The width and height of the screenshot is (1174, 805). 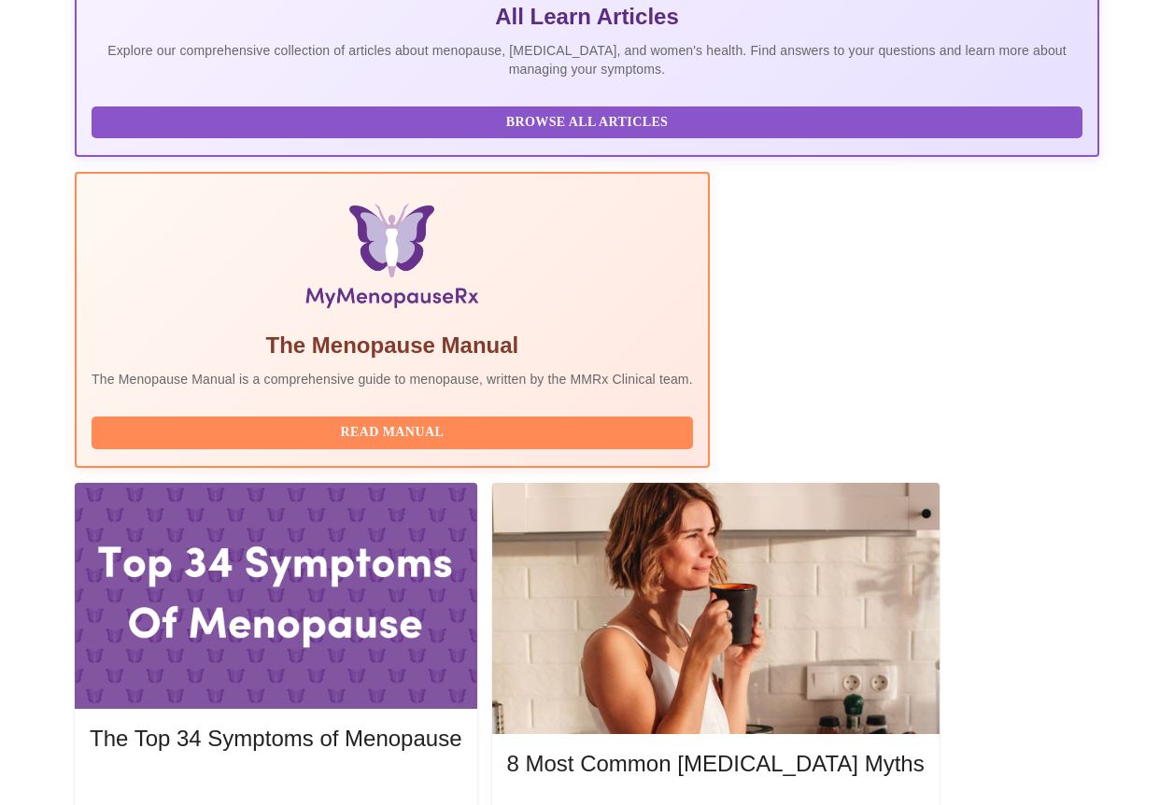 I want to click on a: Read Manual, so click(x=394, y=431).